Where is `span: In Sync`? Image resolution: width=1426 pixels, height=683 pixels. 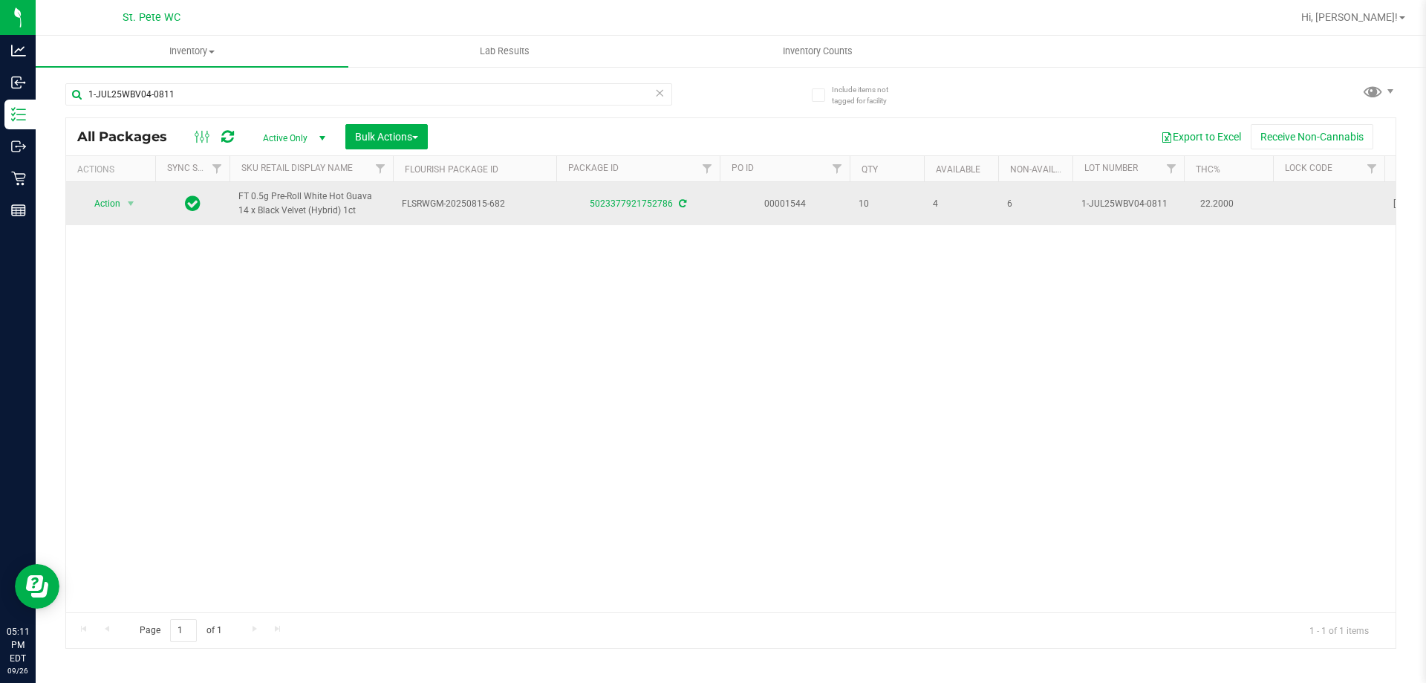 span: In Sync is located at coordinates (192, 204).